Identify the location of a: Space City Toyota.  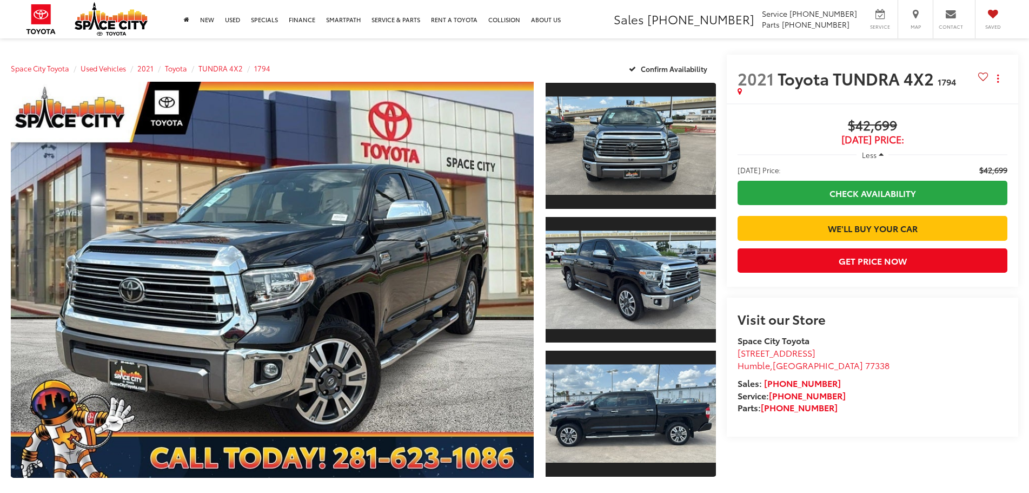
(40, 68).